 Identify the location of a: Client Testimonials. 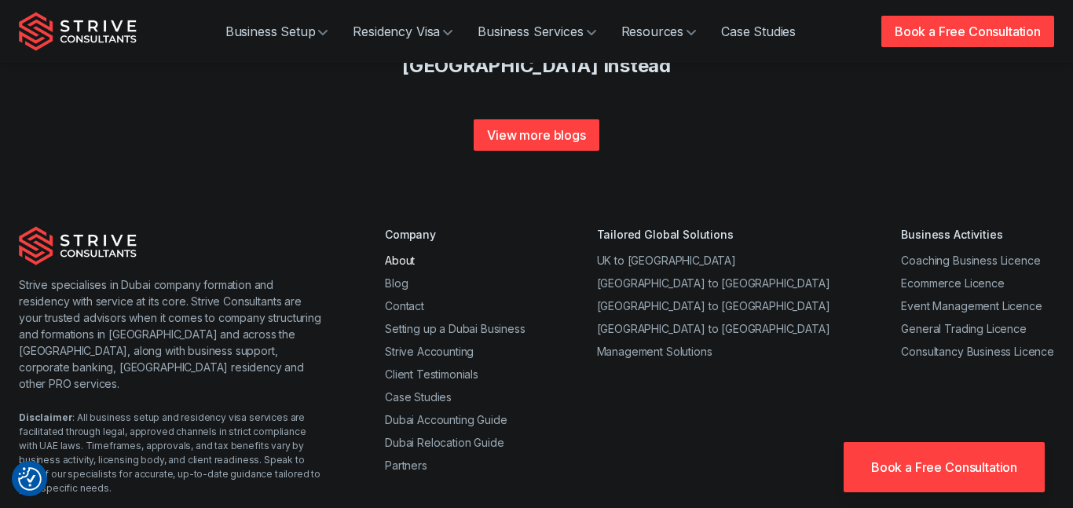
(431, 374).